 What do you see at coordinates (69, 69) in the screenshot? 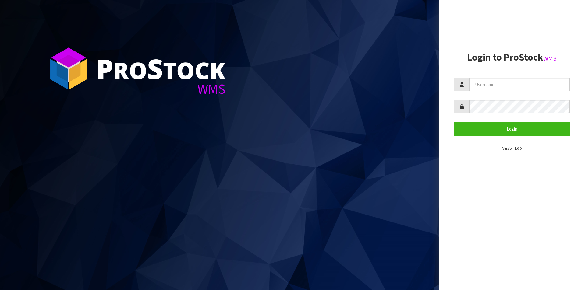
I see `img: ProStock Cube` at bounding box center [69, 69].